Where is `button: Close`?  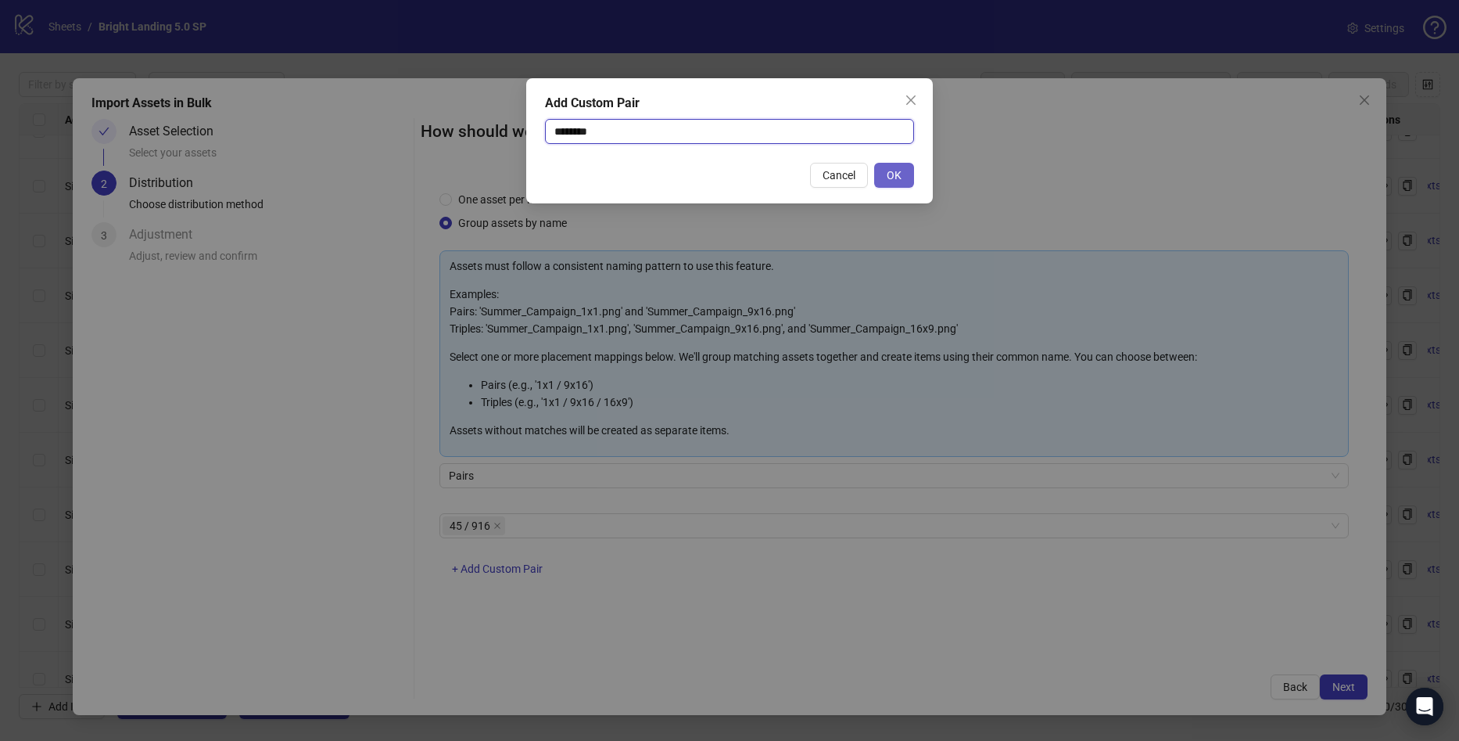 button: Close is located at coordinates (911, 100).